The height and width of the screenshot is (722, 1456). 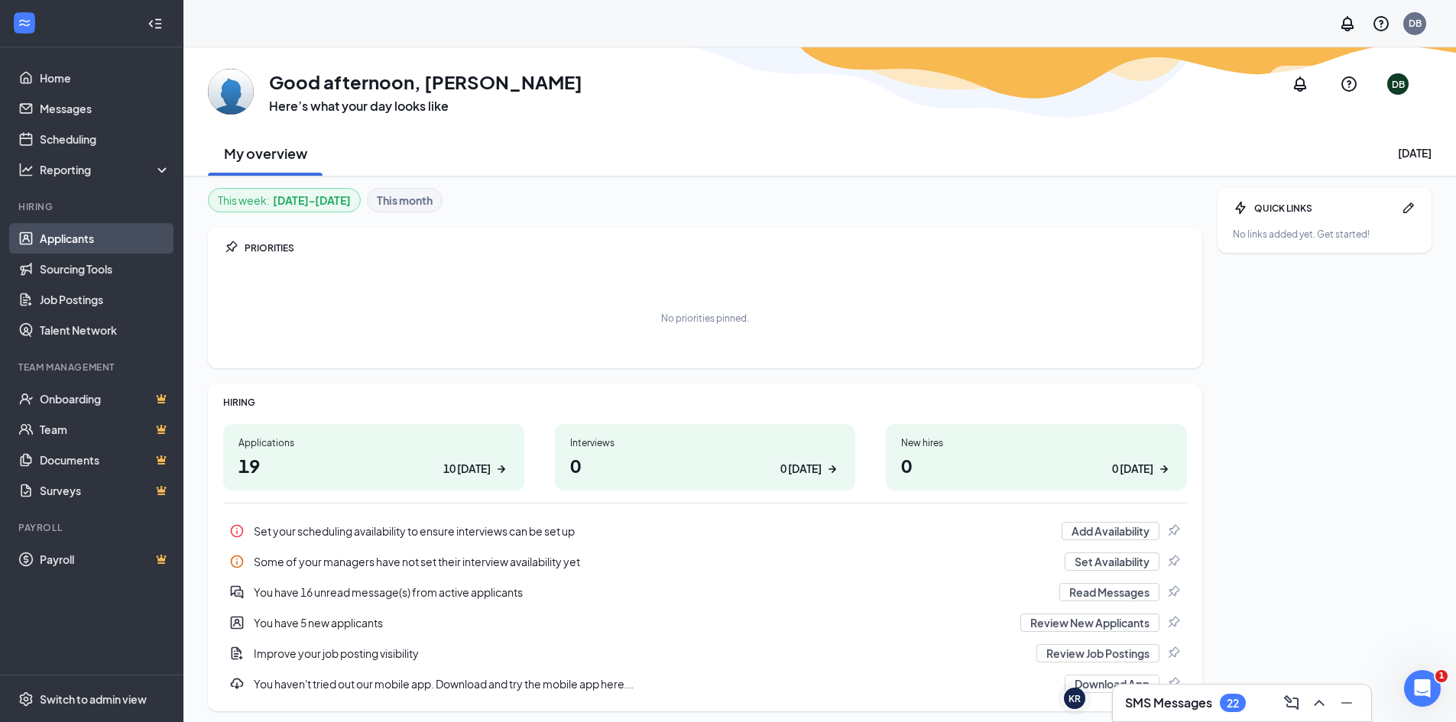 What do you see at coordinates (1169, 703) in the screenshot?
I see `h3: SMS Messages` at bounding box center [1169, 703].